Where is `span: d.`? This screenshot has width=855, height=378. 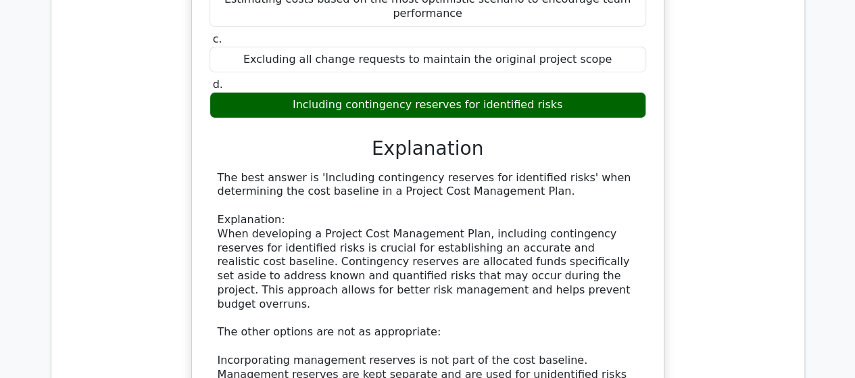
span: d. is located at coordinates (218, 84).